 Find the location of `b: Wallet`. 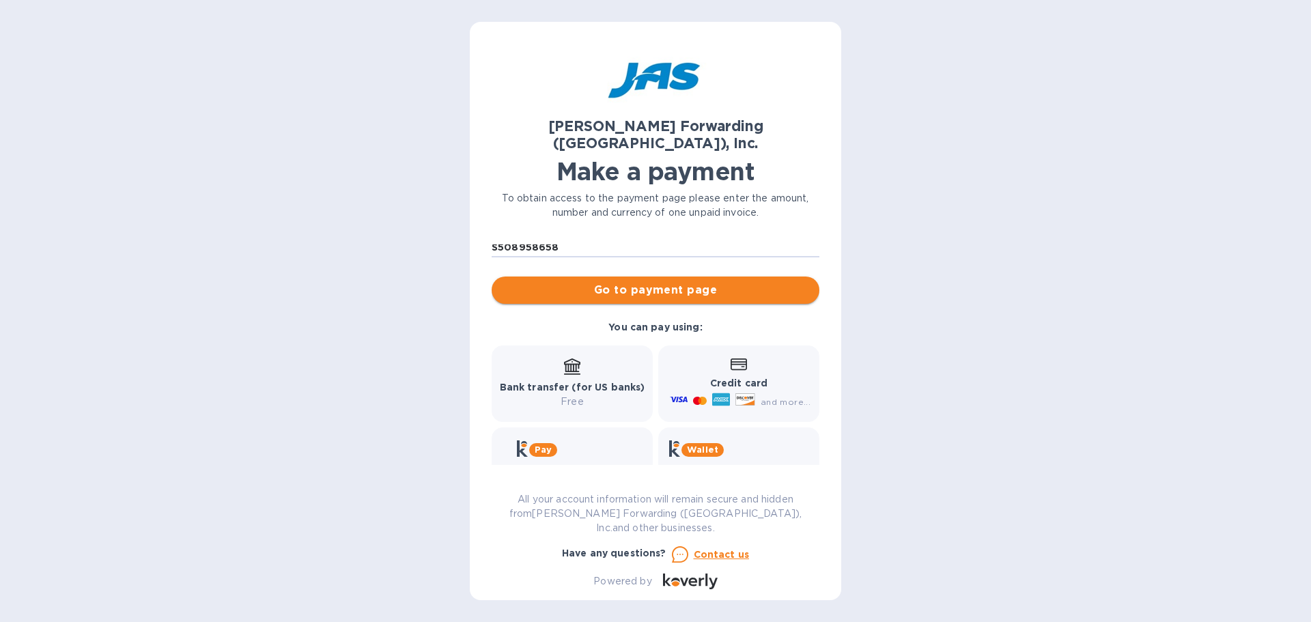

b: Wallet is located at coordinates (703, 449).